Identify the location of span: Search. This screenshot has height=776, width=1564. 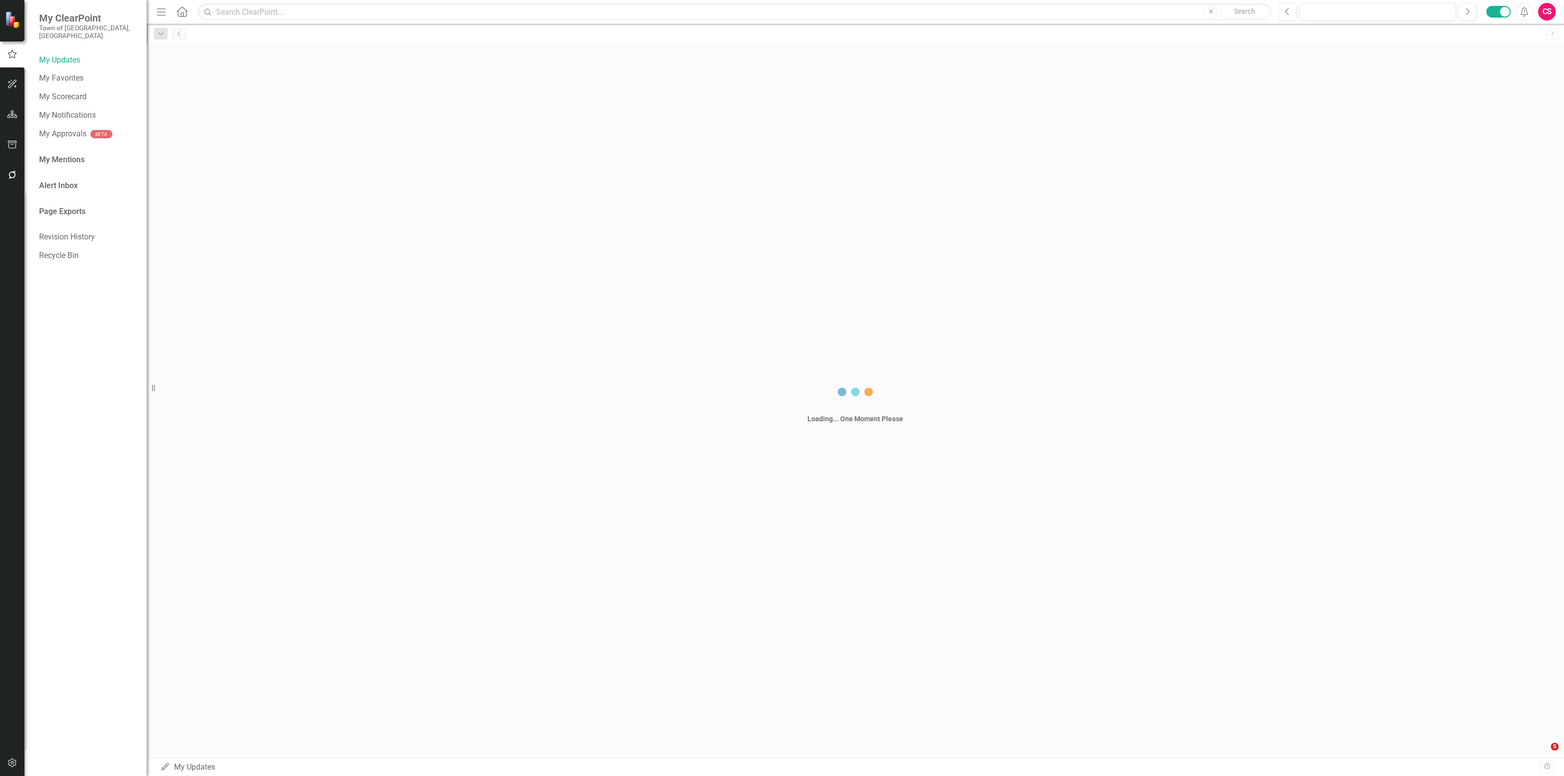
(1244, 11).